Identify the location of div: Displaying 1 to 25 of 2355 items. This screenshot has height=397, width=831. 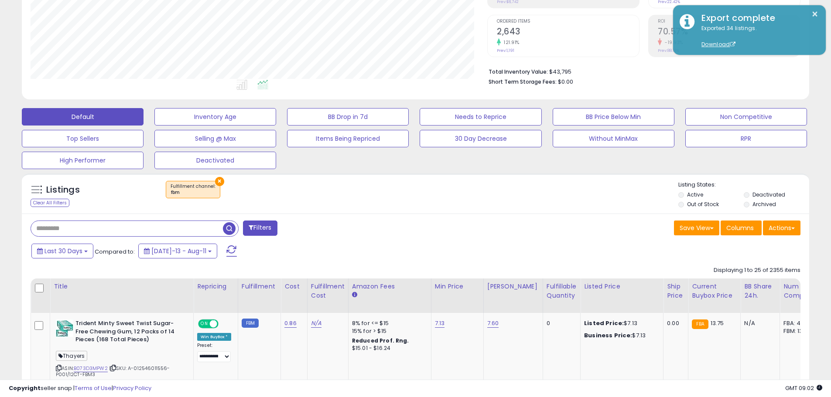
(757, 271).